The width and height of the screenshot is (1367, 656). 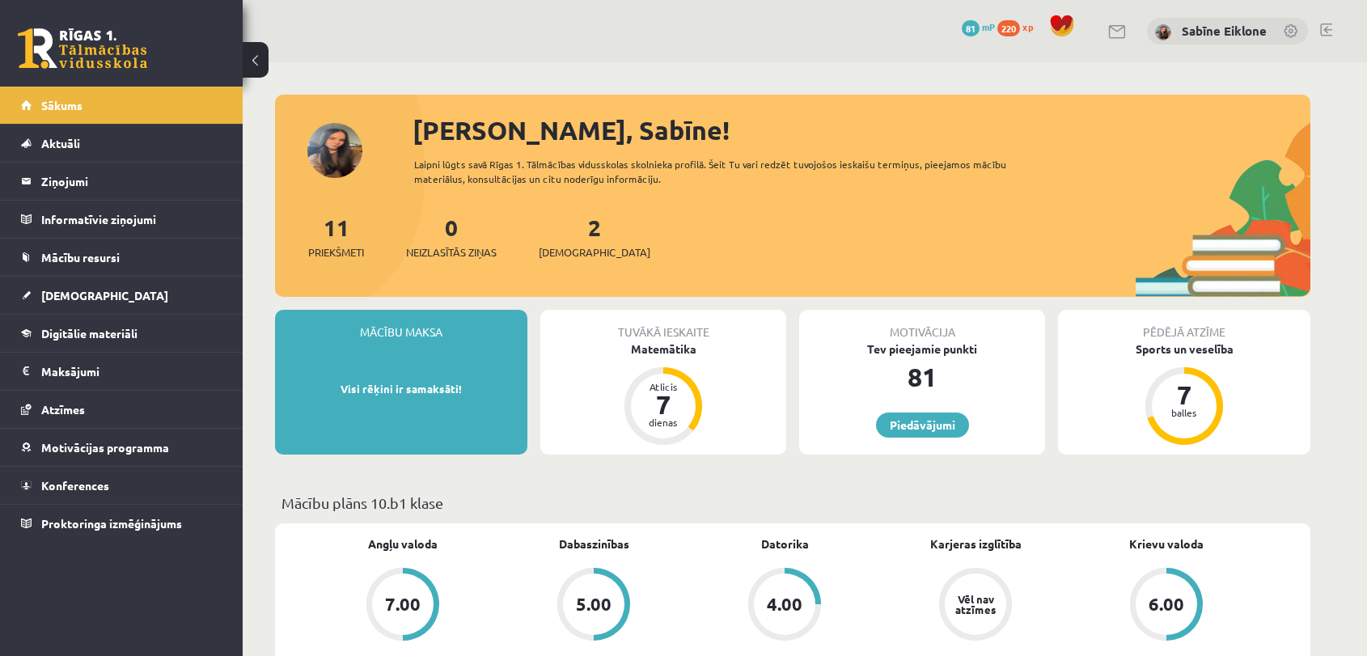 I want to click on span: Motivācijas programma, so click(x=105, y=447).